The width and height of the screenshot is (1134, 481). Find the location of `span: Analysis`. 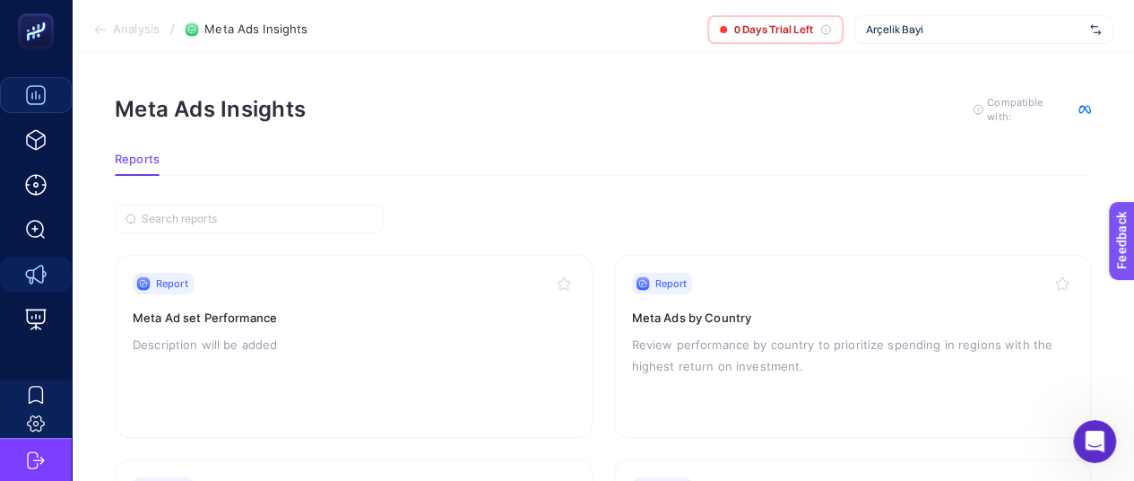

span: Analysis is located at coordinates (136, 30).